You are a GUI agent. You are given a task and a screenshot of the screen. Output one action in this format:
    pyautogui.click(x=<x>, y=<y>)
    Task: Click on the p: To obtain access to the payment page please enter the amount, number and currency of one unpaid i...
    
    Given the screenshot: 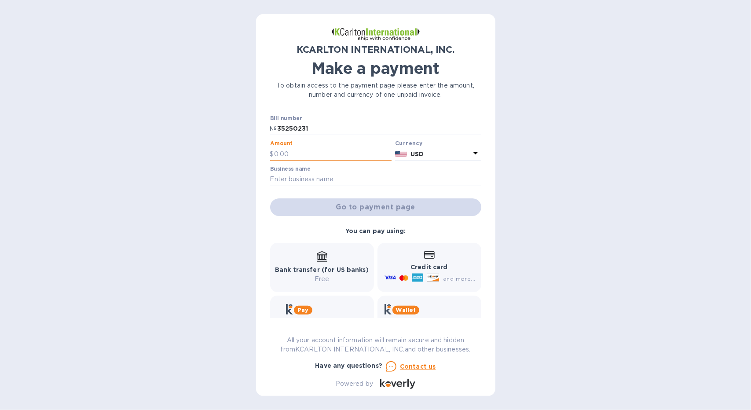 What is the action you would take?
    pyautogui.click(x=375, y=90)
    